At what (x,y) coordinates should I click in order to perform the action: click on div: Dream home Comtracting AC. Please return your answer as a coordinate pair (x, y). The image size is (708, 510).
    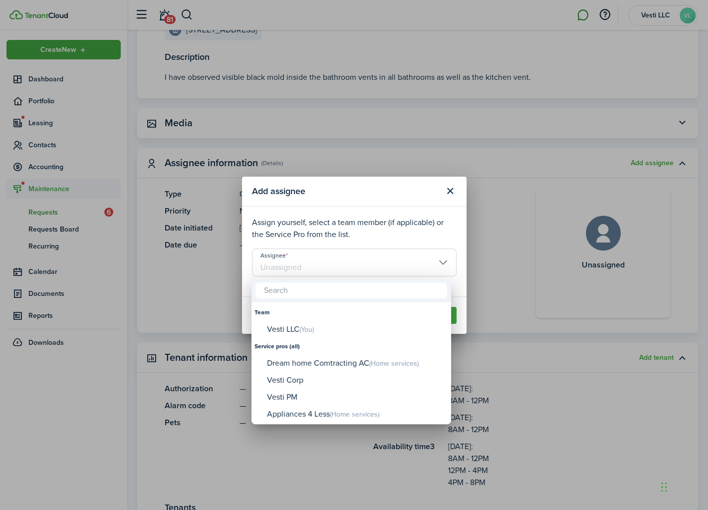
    Looking at the image, I should click on (355, 363).